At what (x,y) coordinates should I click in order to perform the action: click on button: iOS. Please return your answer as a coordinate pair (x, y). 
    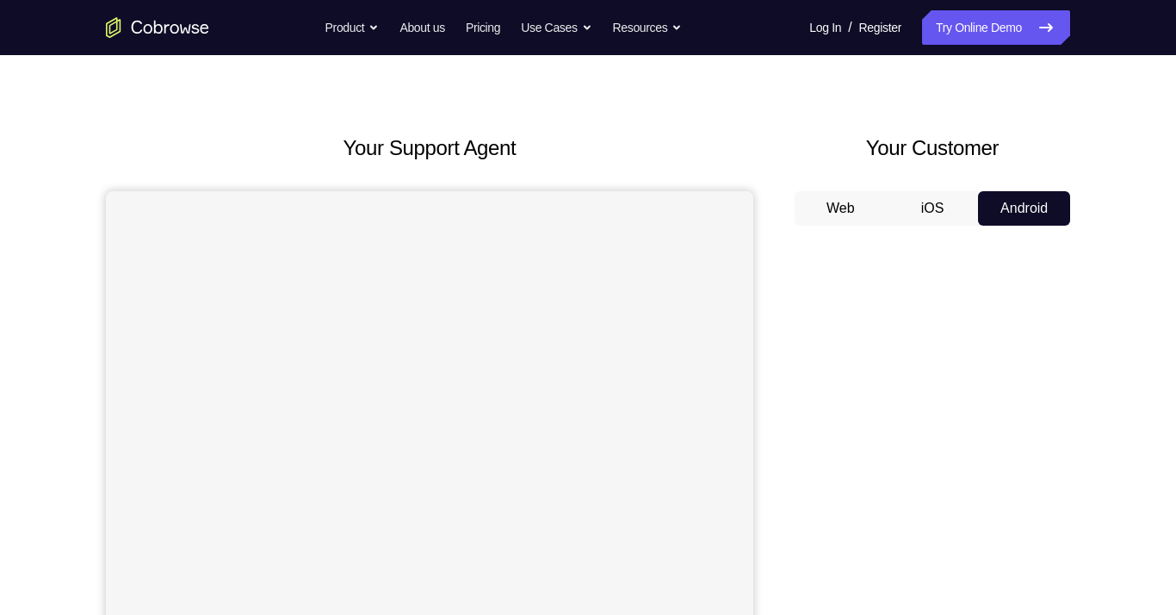
    Looking at the image, I should click on (932, 208).